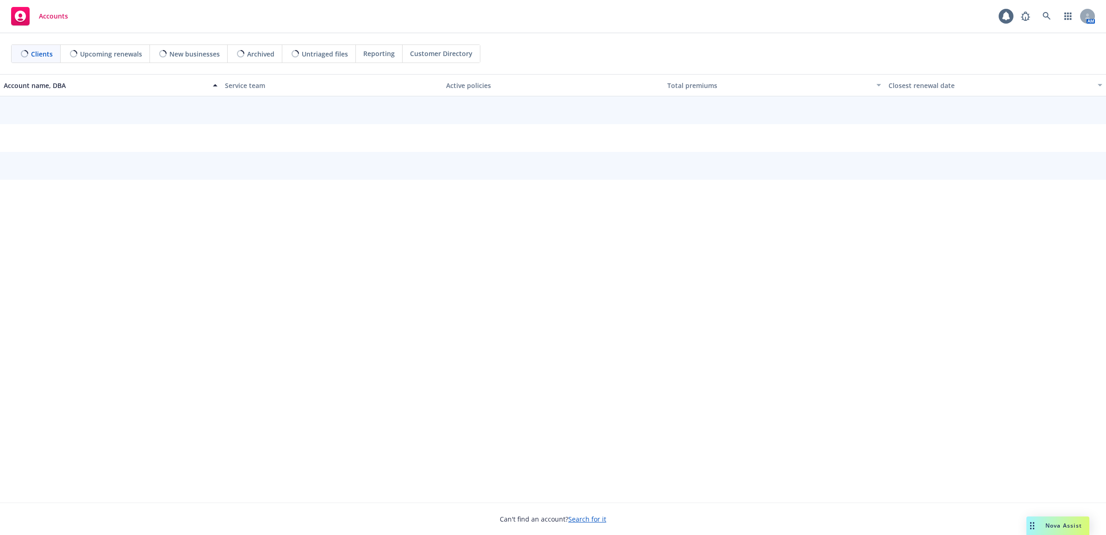  What do you see at coordinates (325, 54) in the screenshot?
I see `span: Untriaged files` at bounding box center [325, 54].